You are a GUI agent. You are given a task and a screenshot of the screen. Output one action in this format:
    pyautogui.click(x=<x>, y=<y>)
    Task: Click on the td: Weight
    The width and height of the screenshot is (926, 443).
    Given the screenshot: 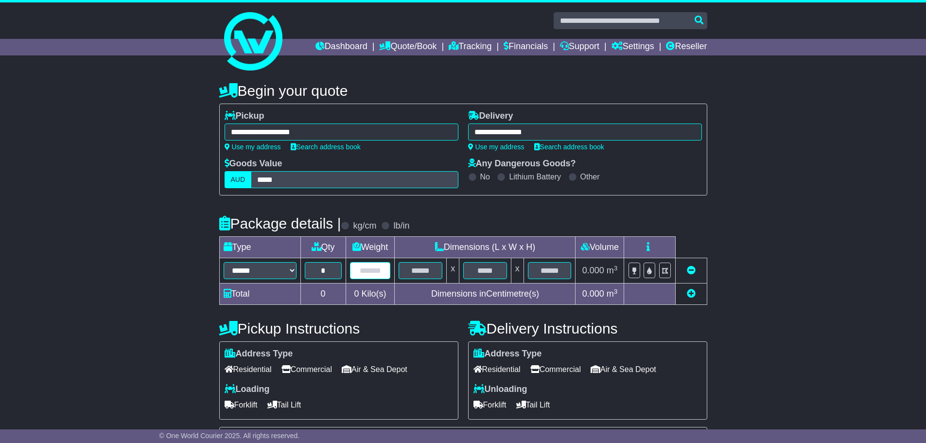 What is the action you would take?
    pyautogui.click(x=370, y=247)
    